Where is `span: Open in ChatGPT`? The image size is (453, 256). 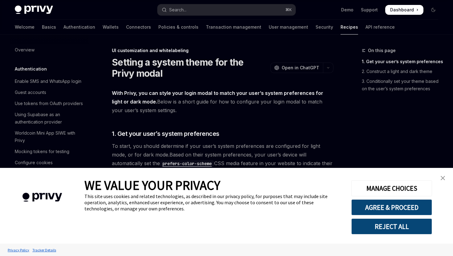 span: Open in ChatGPT is located at coordinates (300, 68).